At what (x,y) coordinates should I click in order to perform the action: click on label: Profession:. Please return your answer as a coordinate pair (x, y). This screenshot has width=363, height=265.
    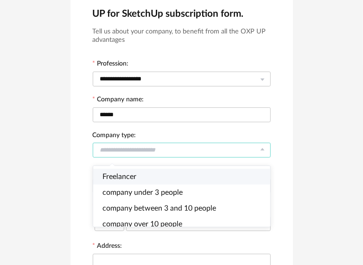
    Looking at the image, I should click on (111, 65).